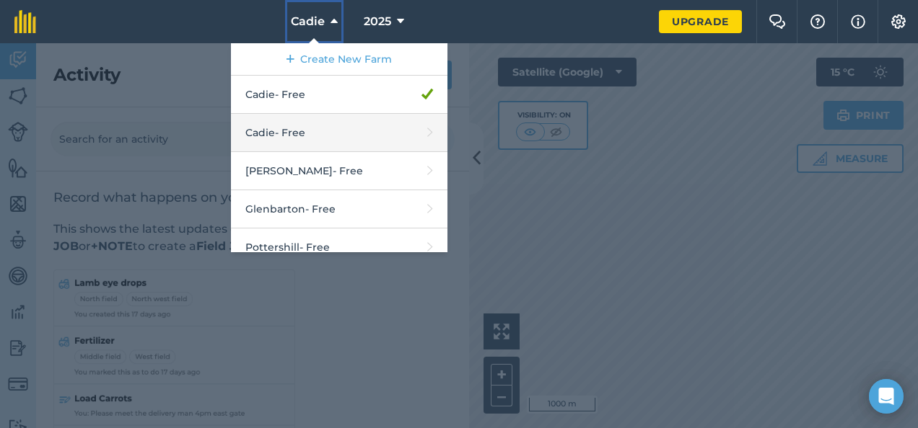 The height and width of the screenshot is (428, 918). Describe the element at coordinates (817, 22) in the screenshot. I see `img: A question mark icon` at that location.